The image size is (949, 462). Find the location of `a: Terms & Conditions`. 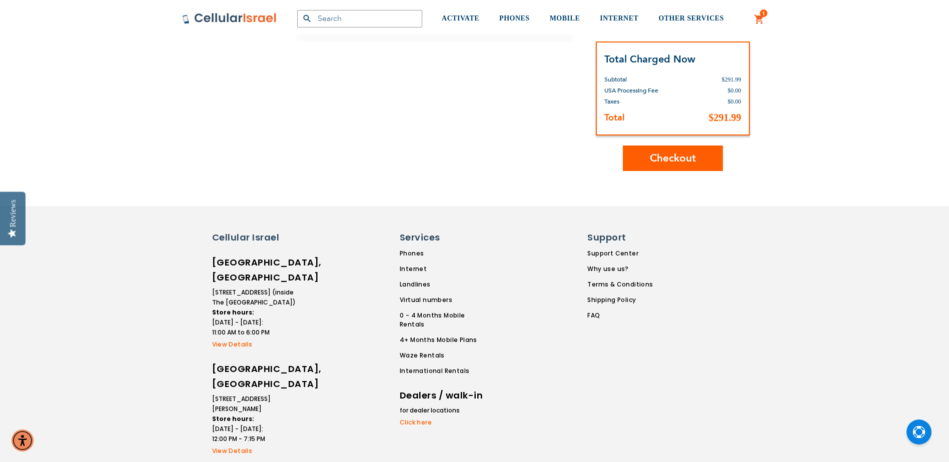

a: Terms & Conditions is located at coordinates (620, 285).